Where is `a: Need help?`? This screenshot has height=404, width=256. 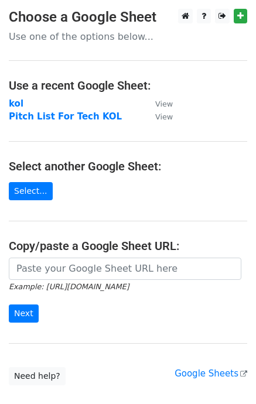 a: Need help? is located at coordinates (37, 376).